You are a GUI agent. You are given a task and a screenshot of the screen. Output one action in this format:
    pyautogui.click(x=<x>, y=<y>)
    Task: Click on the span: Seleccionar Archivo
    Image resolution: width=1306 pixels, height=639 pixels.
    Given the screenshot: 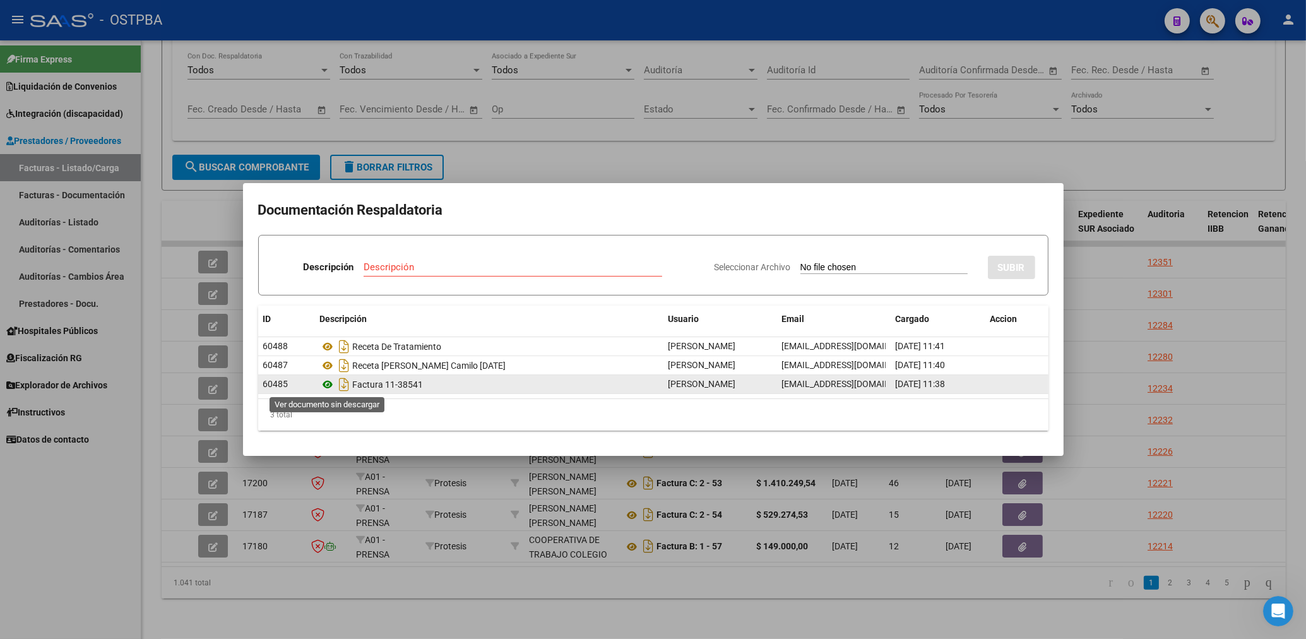 What is the action you would take?
    pyautogui.click(x=753, y=267)
    